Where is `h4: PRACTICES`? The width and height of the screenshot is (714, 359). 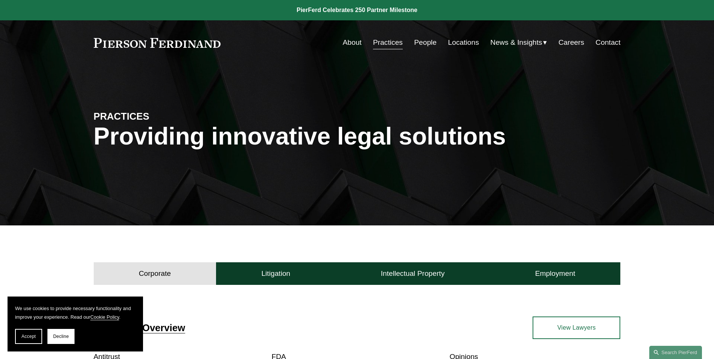
h4: PRACTICES is located at coordinates (160, 116).